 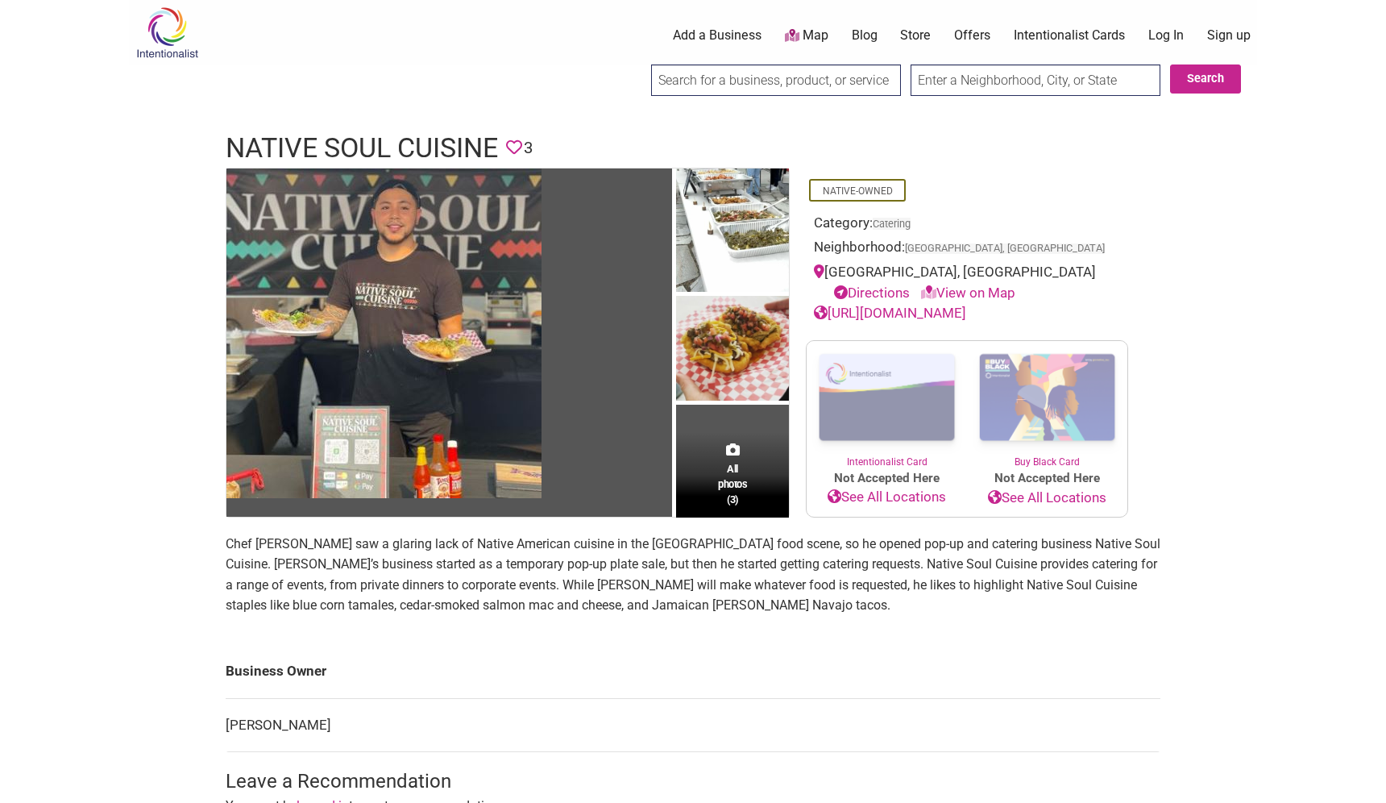 I want to click on span: 3, so click(x=528, y=147).